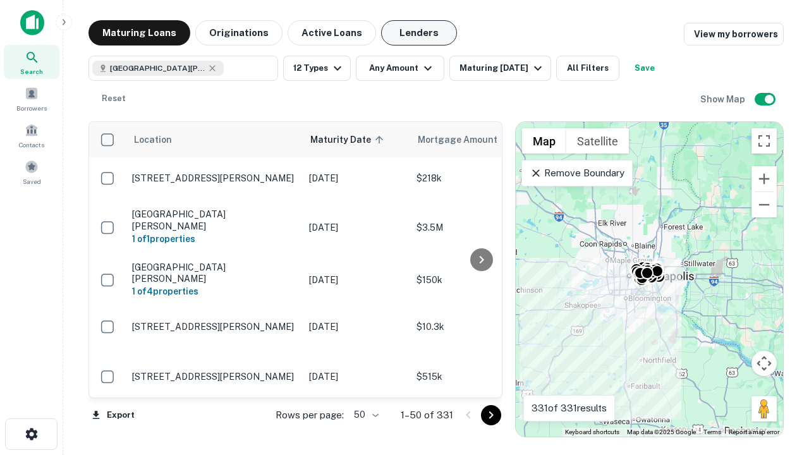 This screenshot has height=455, width=809. Describe the element at coordinates (480, 140) in the screenshot. I see `th: Mortgage Amount` at that location.